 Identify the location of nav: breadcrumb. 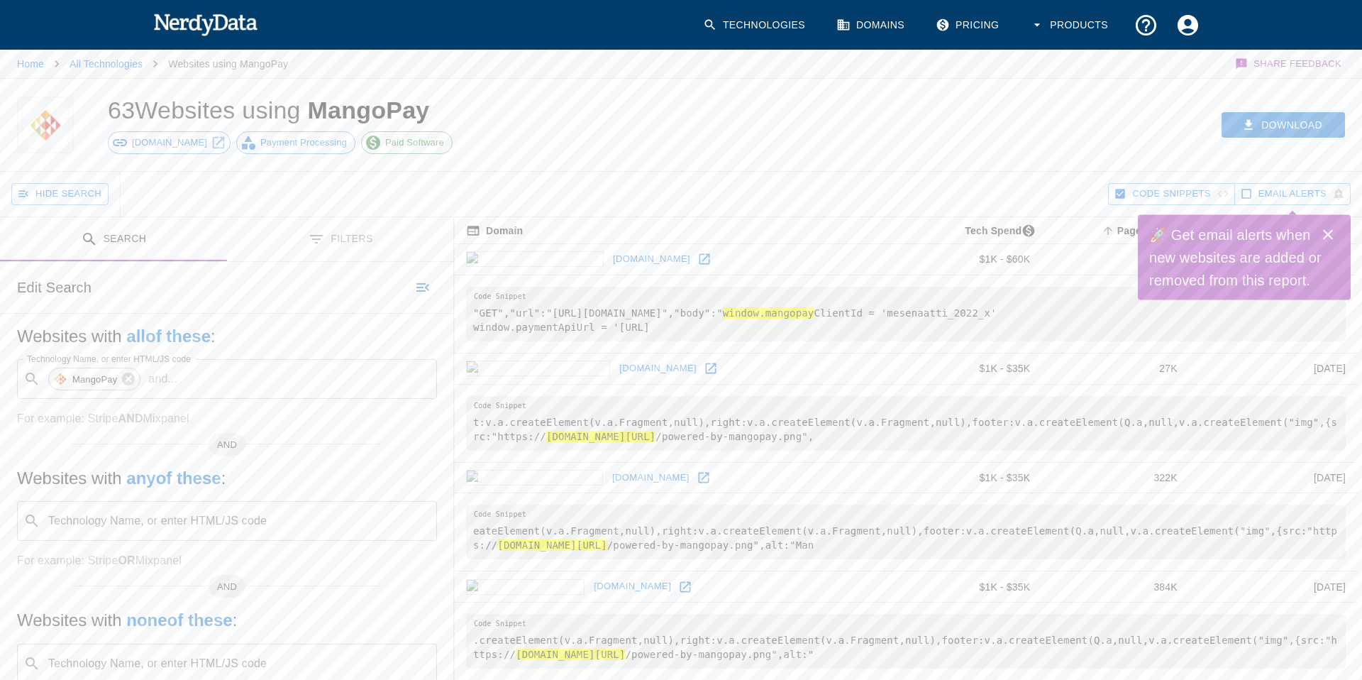
(153, 64).